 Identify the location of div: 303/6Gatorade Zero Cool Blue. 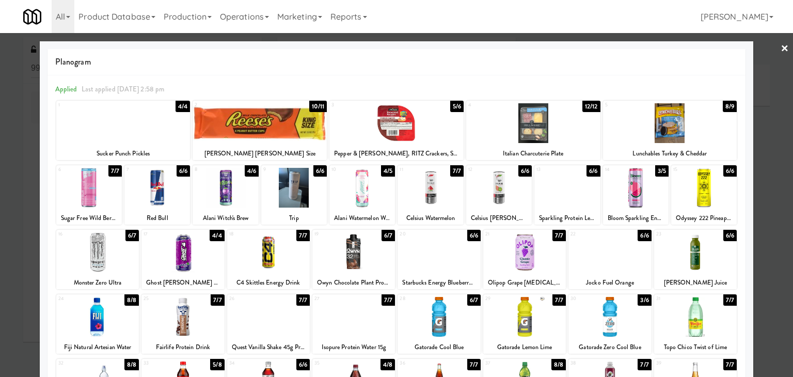
(610, 324).